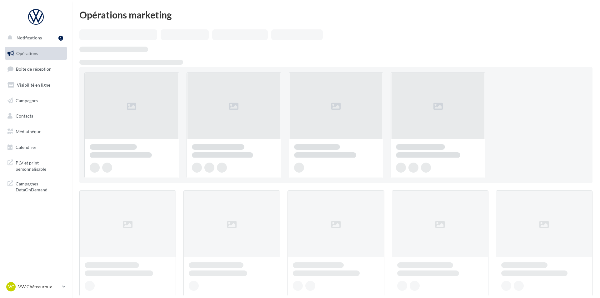 Image resolution: width=600 pixels, height=298 pixels. What do you see at coordinates (36, 165) in the screenshot?
I see `a: PLV et print personnalisable` at bounding box center [36, 165].